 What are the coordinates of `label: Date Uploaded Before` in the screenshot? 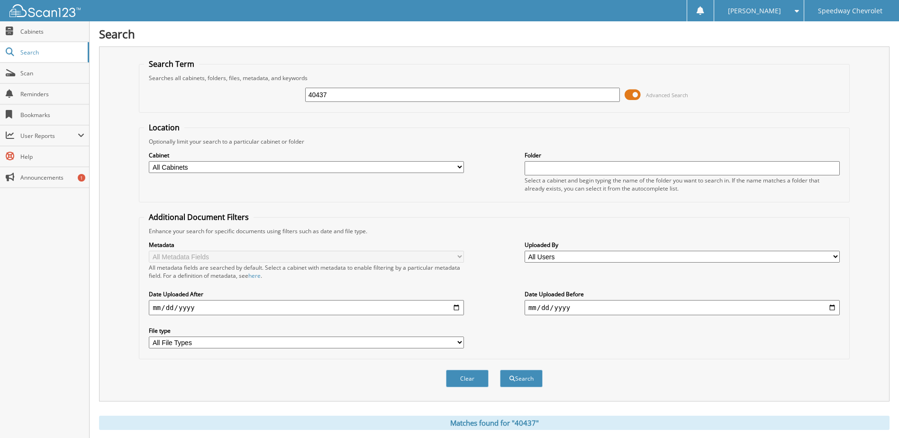 It's located at (682, 294).